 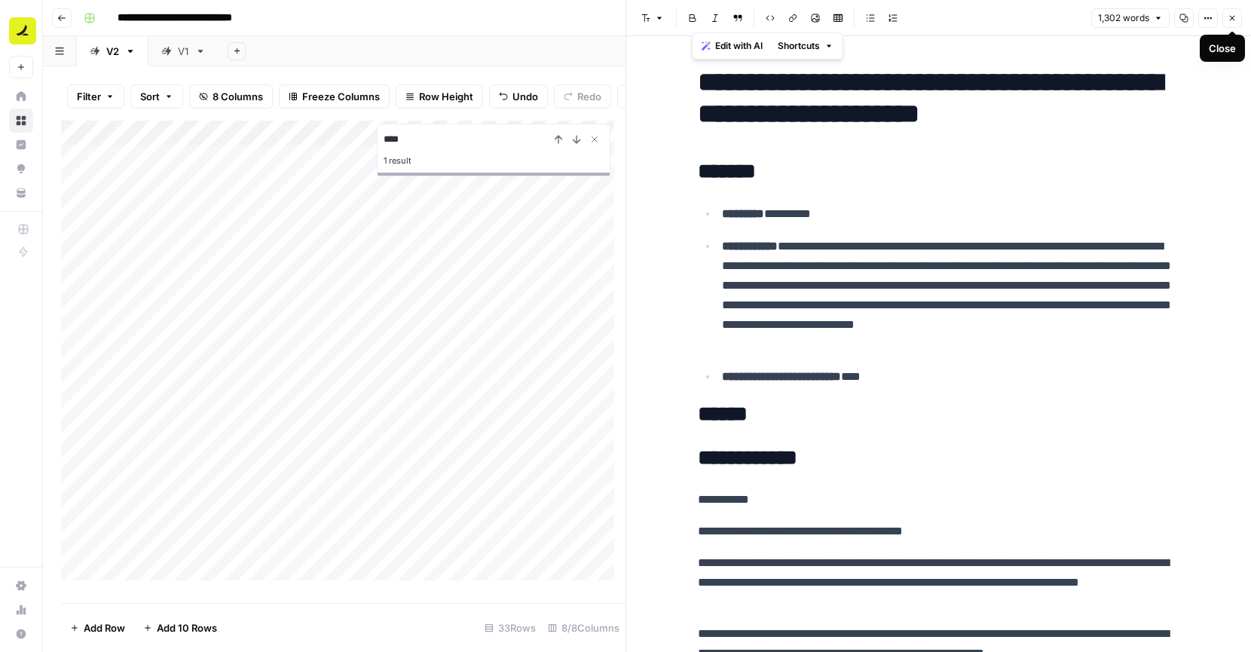 What do you see at coordinates (112, 51) in the screenshot?
I see `div: V2` at bounding box center [112, 51].